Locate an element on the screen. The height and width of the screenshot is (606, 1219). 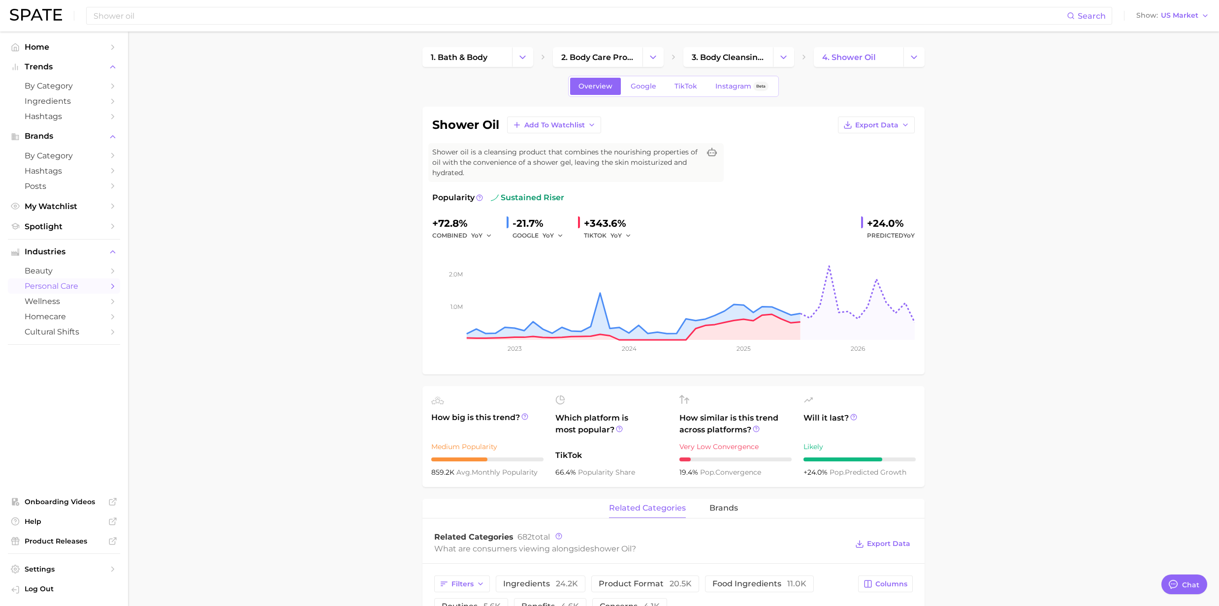
div: +72.8% is located at coordinates (465, 223).